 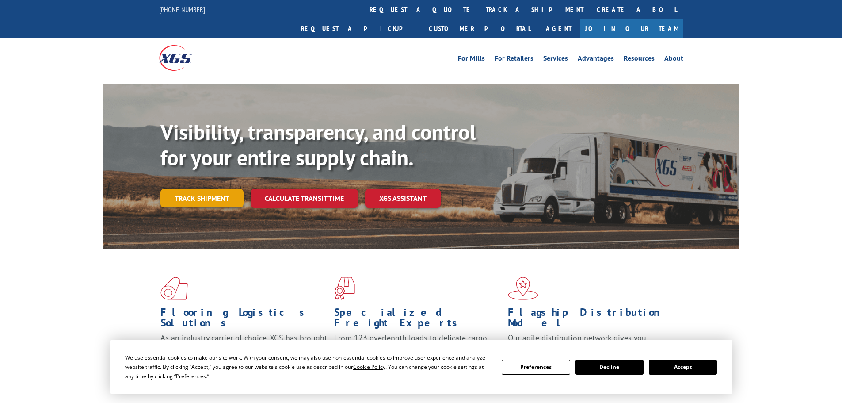 What do you see at coordinates (244, 320) in the screenshot?
I see `h1: Flooring Logistics Solutions` at bounding box center [244, 320].